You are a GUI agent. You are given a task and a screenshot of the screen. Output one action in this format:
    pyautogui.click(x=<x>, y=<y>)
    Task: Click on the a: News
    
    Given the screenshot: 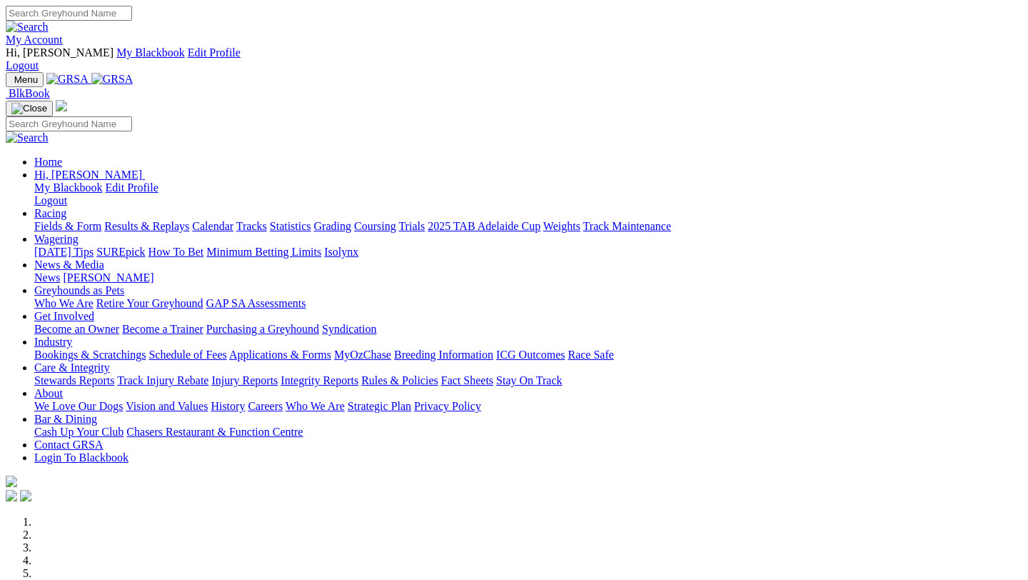 What is the action you would take?
    pyautogui.click(x=47, y=277)
    